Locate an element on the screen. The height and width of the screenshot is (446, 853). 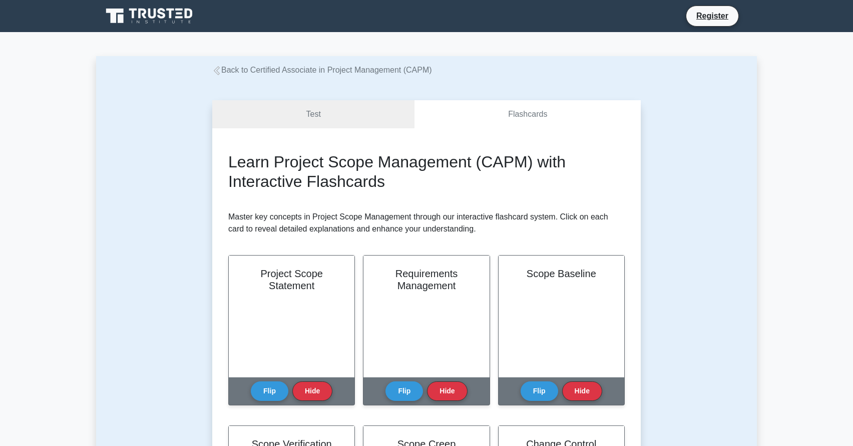
a: Test is located at coordinates (313, 114).